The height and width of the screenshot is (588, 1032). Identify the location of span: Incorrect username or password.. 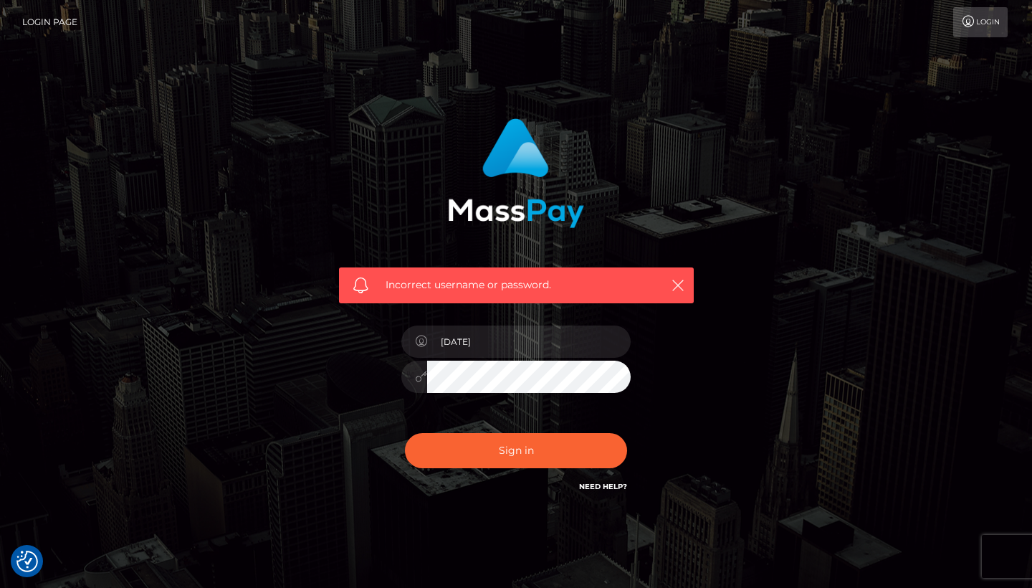
(516, 284).